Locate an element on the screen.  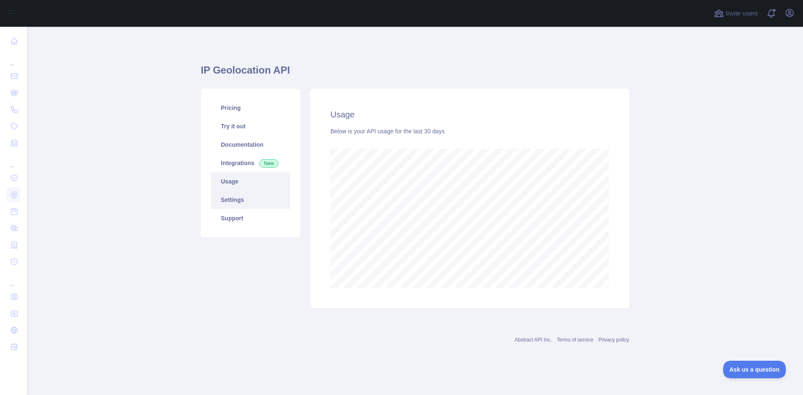
h1: IP Geolocation API is located at coordinates (415, 74).